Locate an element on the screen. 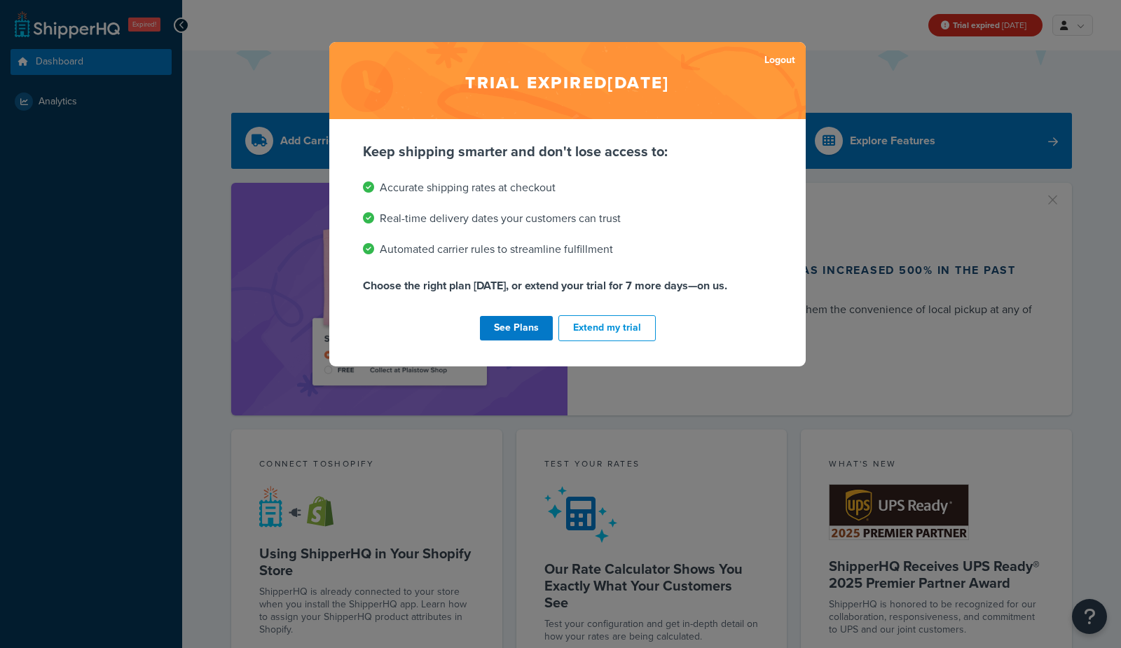 The width and height of the screenshot is (1121, 648). li: Accurate shipping rates at checkout is located at coordinates (568, 188).